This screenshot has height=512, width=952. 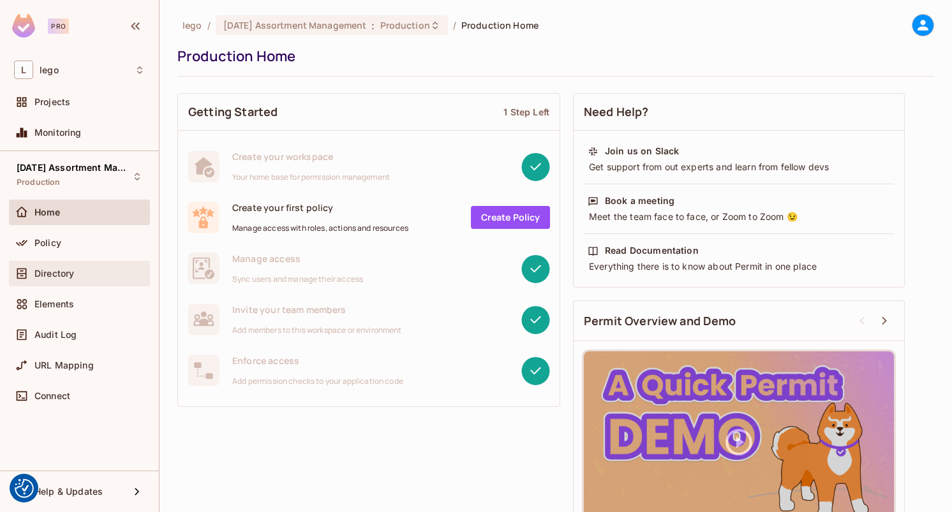 What do you see at coordinates (320, 207) in the screenshot?
I see `span: Create your first policy` at bounding box center [320, 207].